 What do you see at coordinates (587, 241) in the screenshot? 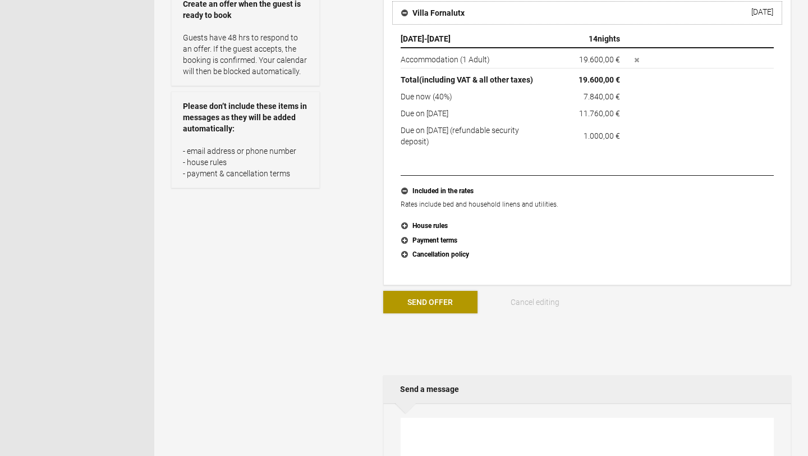
I see `button: Payment terms` at bounding box center [587, 241].